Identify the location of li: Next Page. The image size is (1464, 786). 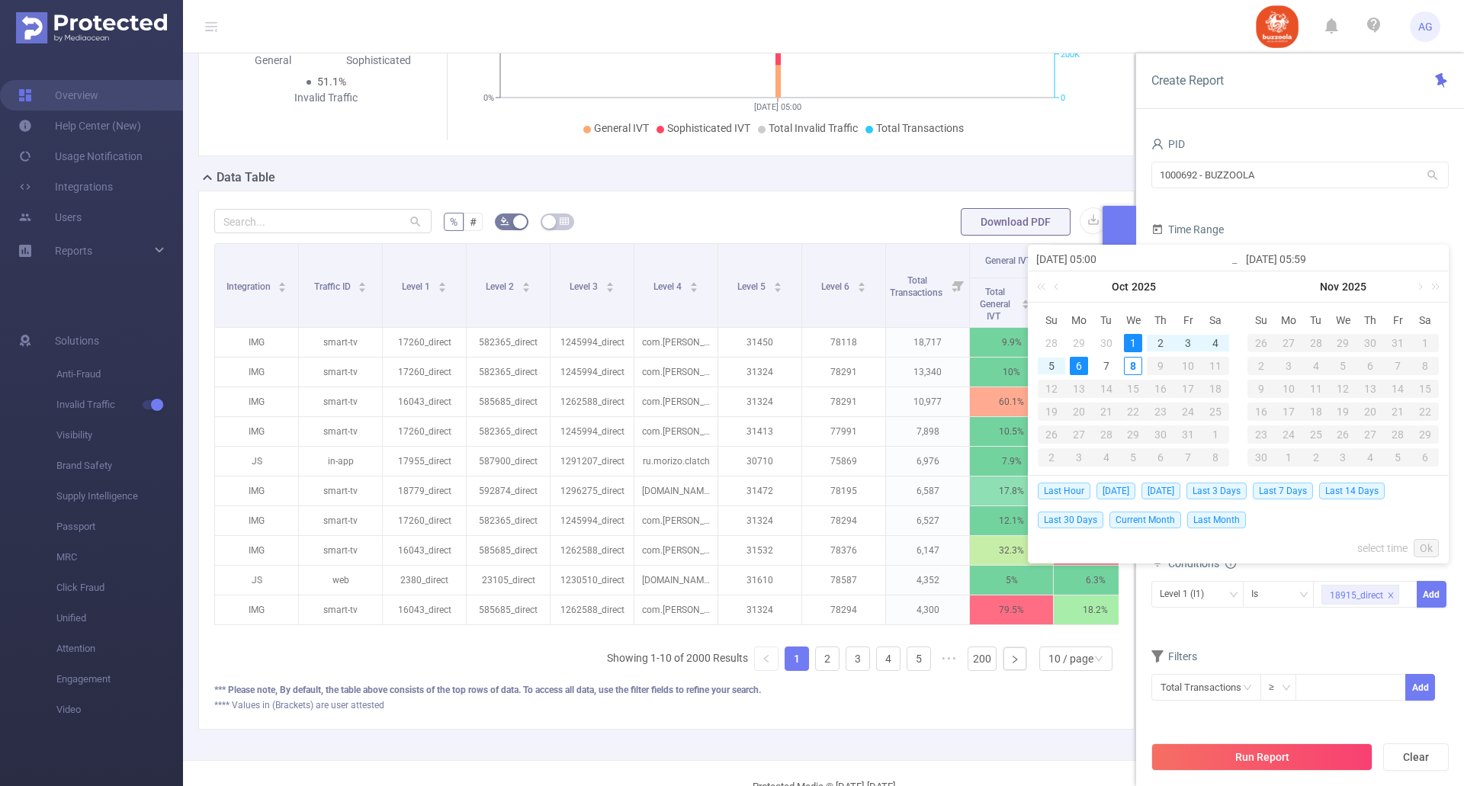
(1015, 659).